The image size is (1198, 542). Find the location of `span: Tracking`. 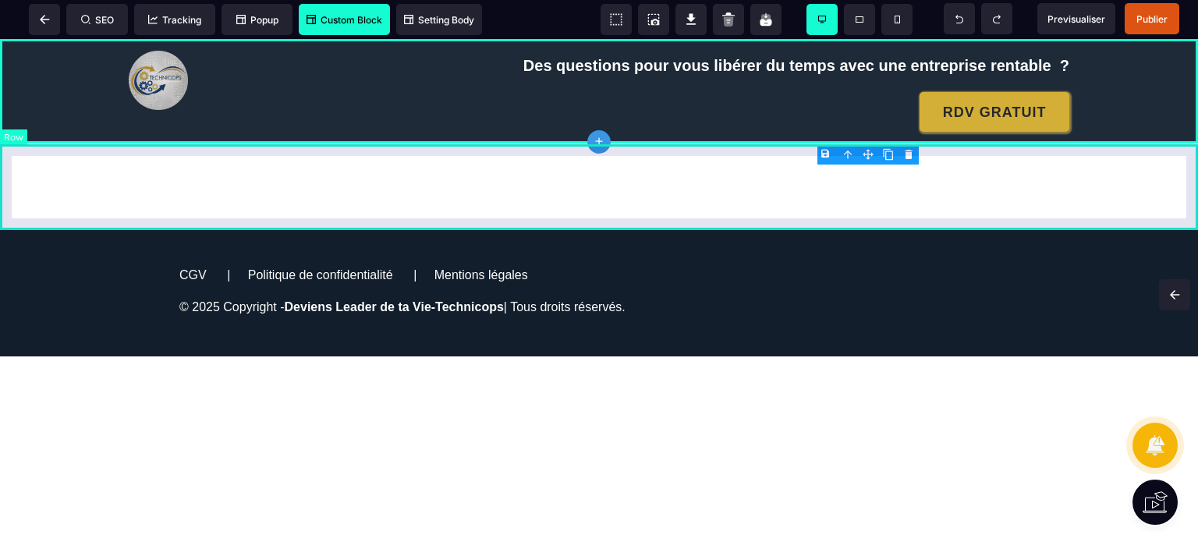

span: Tracking is located at coordinates (175, 19).